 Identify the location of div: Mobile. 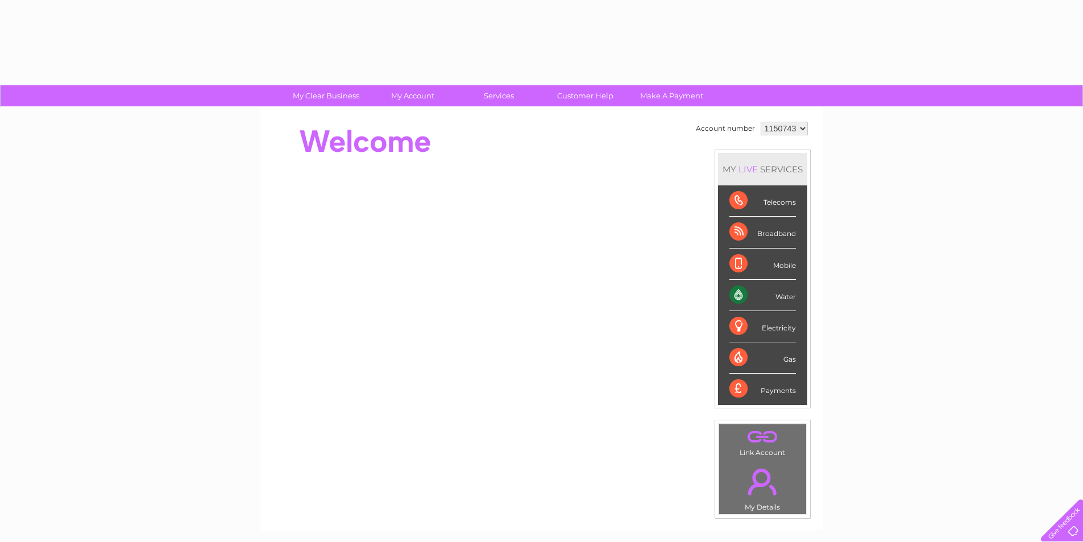
(763, 264).